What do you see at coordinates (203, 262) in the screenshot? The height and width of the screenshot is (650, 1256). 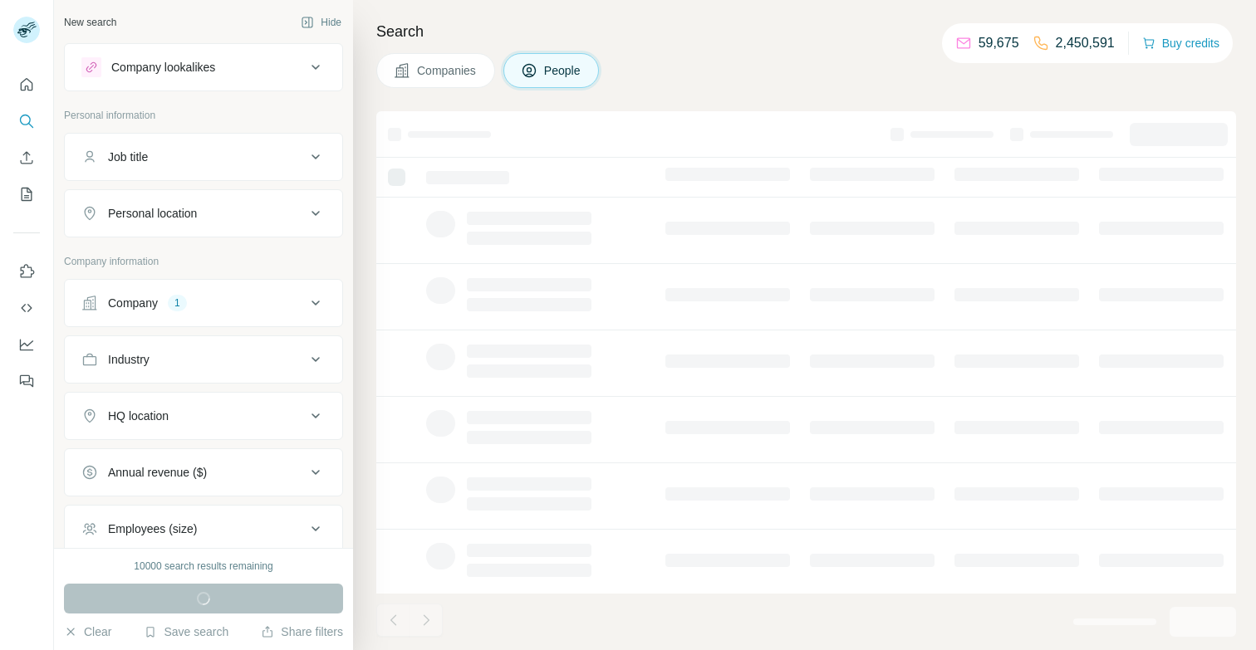 I see `p: Company information` at bounding box center [203, 262].